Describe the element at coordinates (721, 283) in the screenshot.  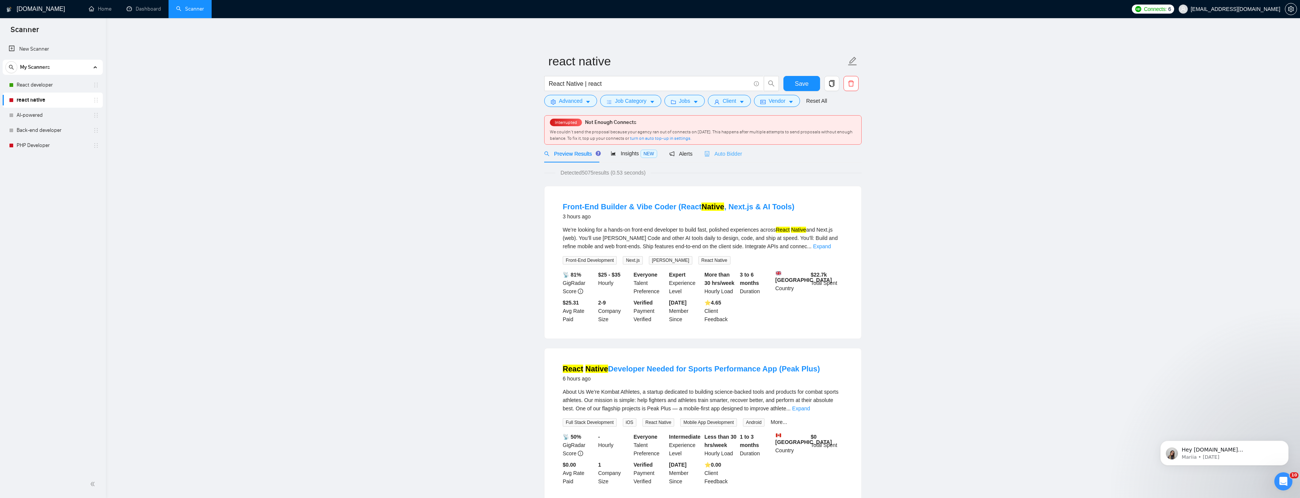
I see `div: Hourly Load` at that location.